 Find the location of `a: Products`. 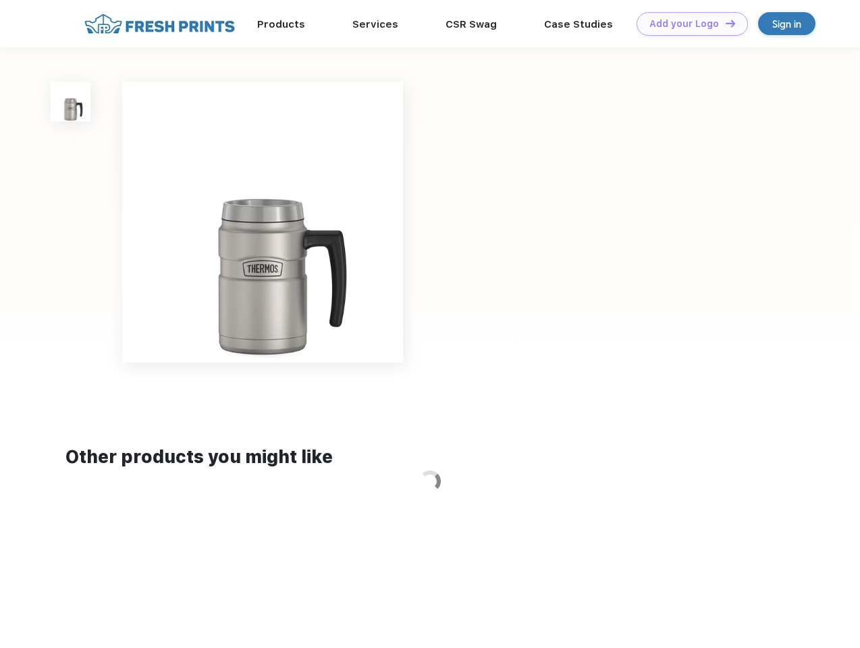

a: Products is located at coordinates (281, 24).